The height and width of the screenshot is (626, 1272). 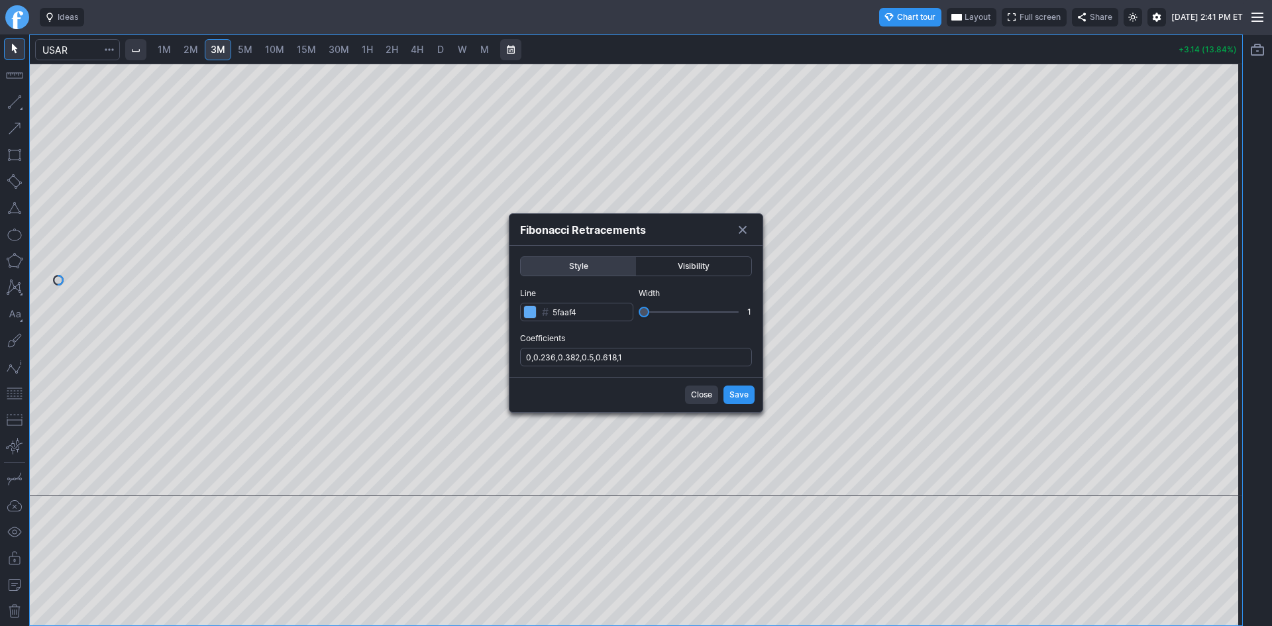 What do you see at coordinates (695, 294) in the screenshot?
I see `span: Width` at bounding box center [695, 294].